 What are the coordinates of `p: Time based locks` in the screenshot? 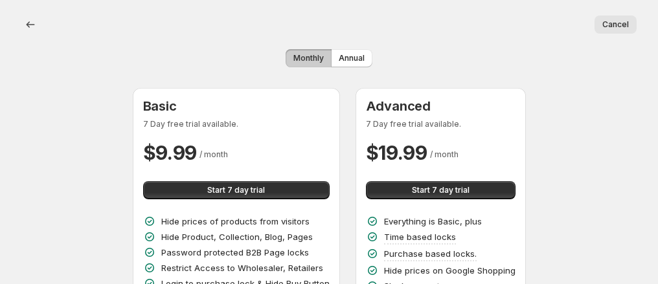 It's located at (420, 237).